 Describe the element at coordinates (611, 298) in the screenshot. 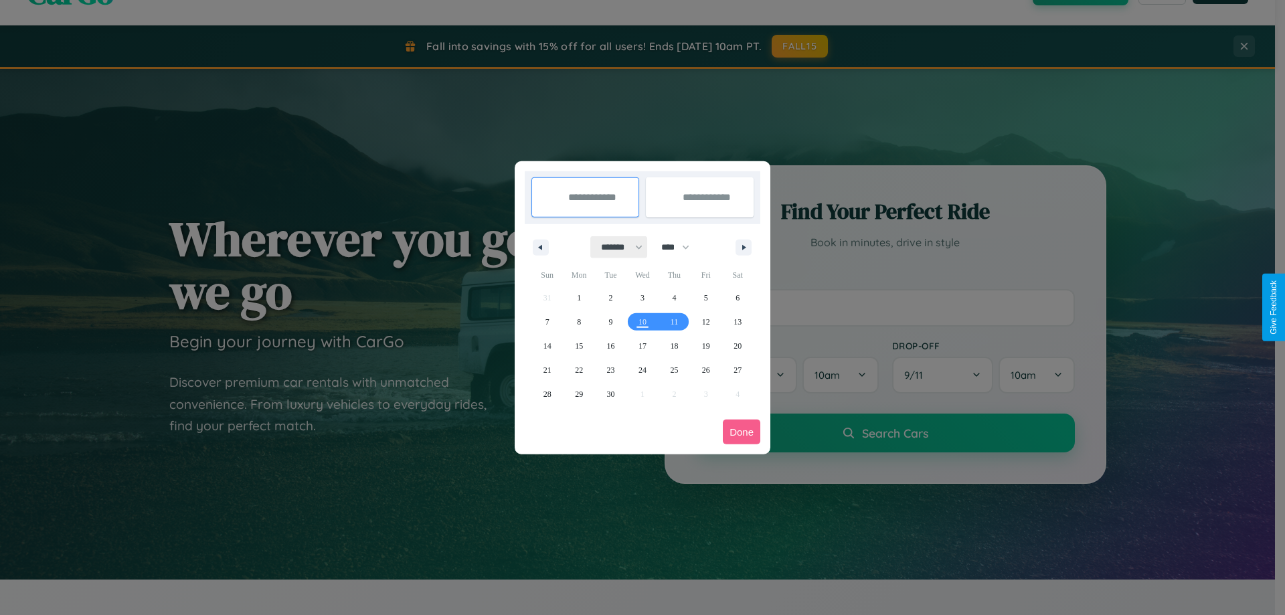

I see `span: 2` at that location.